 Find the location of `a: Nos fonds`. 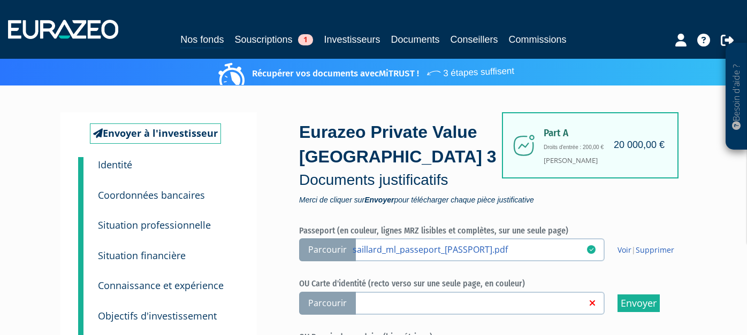

a: Nos fonds is located at coordinates (202, 40).